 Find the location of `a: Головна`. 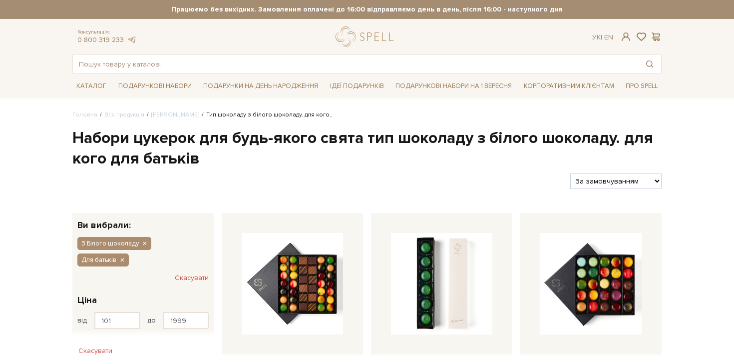

a: Головна is located at coordinates (85, 114).